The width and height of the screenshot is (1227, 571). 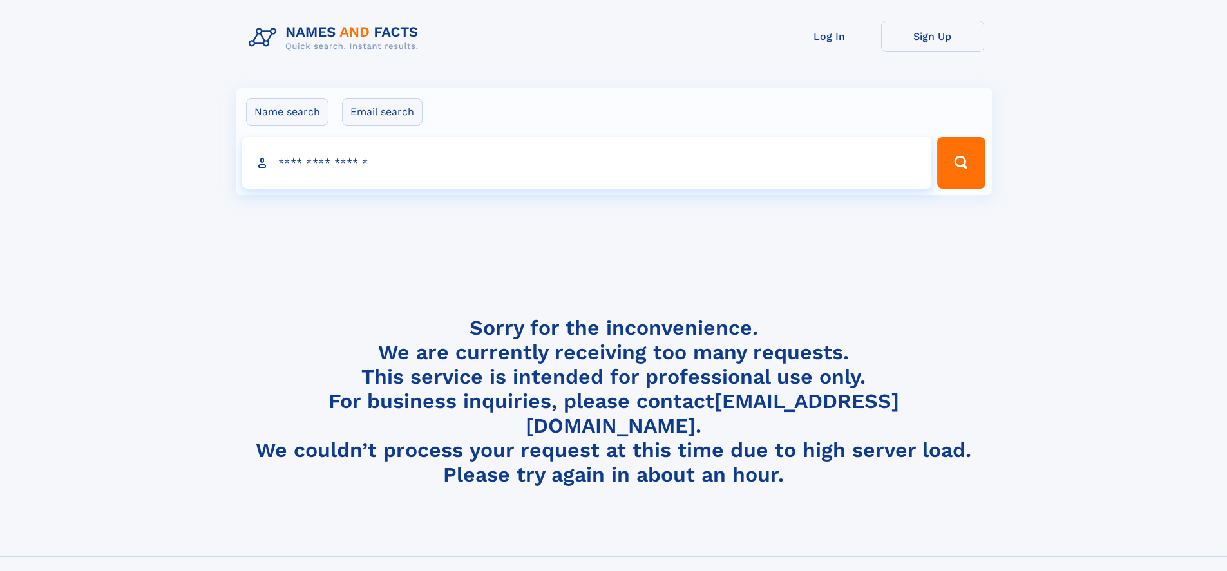 I want to click on h4: Sorry for the inconvenience. We are currently receiving too many requests. This service is intend..., so click(x=614, y=401).